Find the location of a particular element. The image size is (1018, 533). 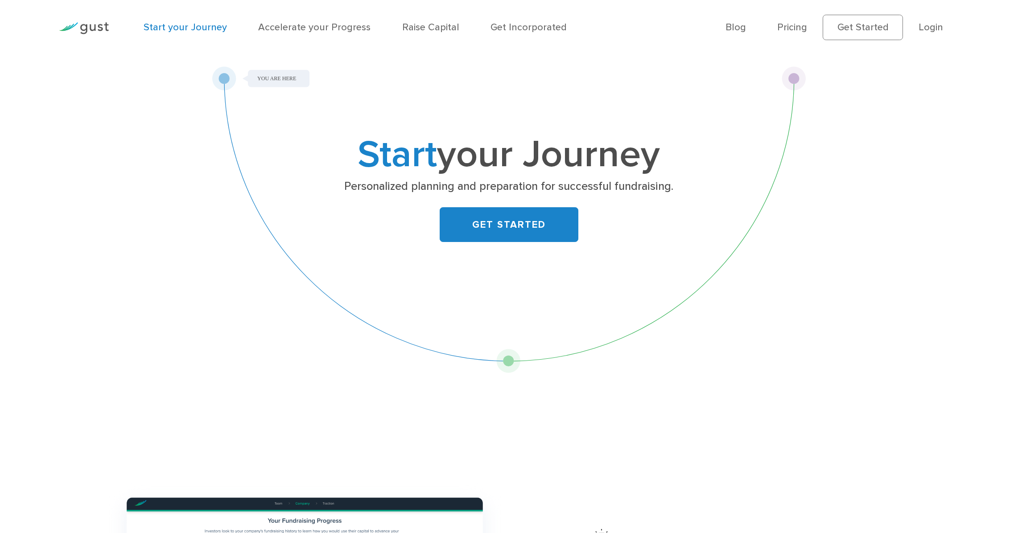

p: Personalized planning and preparation for successful fundraising. is located at coordinates (509, 187).